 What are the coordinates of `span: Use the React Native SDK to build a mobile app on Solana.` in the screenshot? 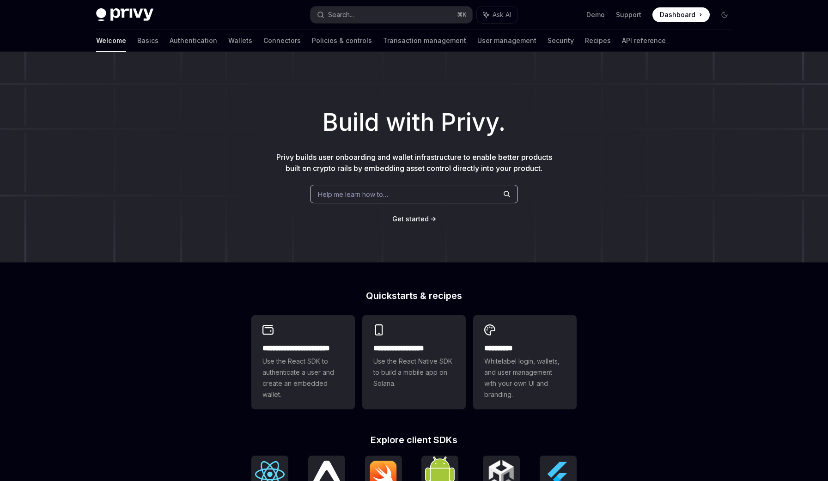 It's located at (414, 373).